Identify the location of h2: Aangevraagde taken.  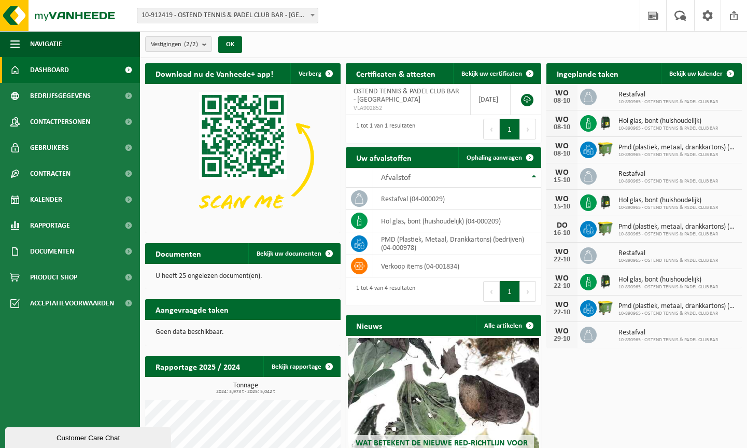
(192, 309).